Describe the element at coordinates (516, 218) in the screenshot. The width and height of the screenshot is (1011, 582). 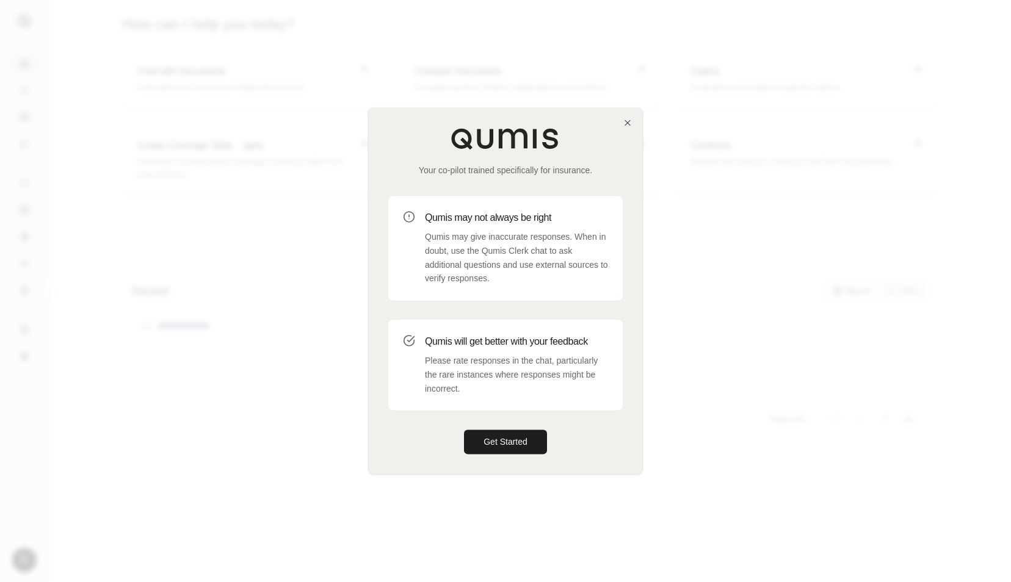
I see `h3: Qumis may not always be right` at that location.